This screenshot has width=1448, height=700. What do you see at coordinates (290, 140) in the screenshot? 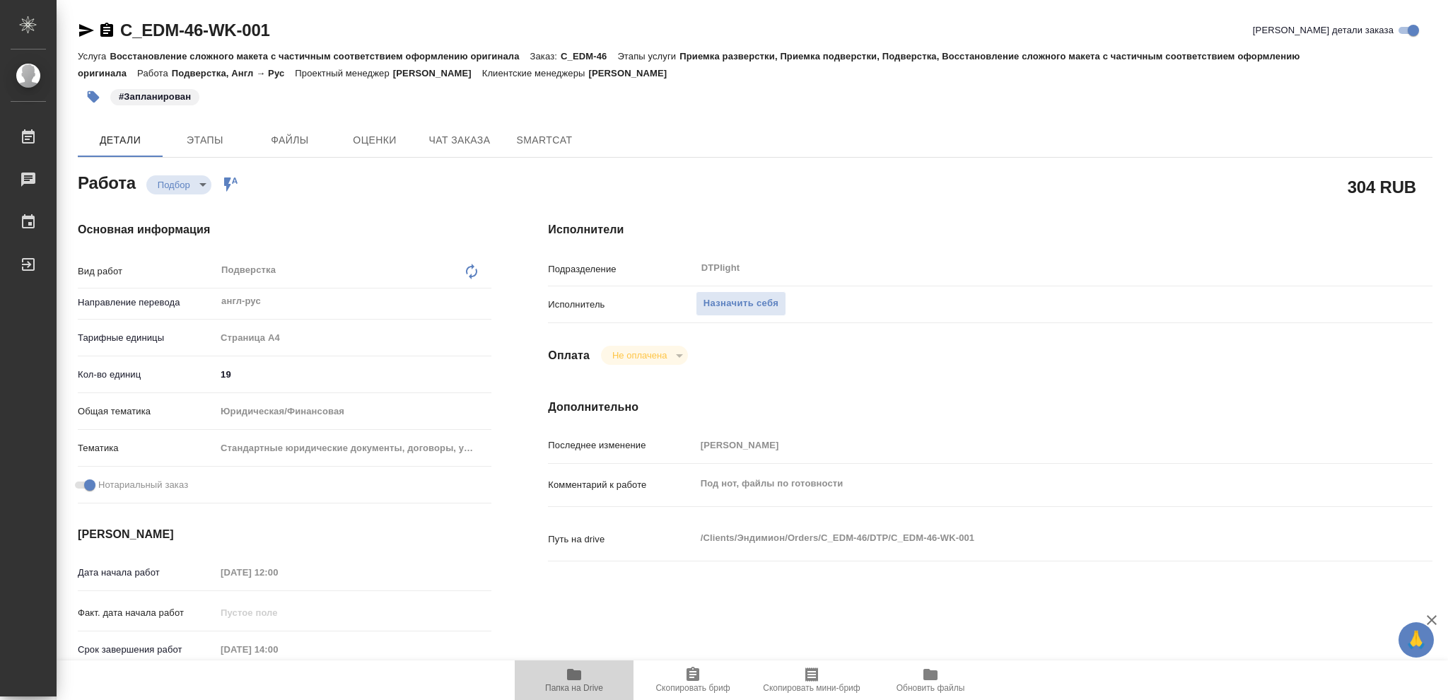
I see `span: Файлы` at bounding box center [290, 140].